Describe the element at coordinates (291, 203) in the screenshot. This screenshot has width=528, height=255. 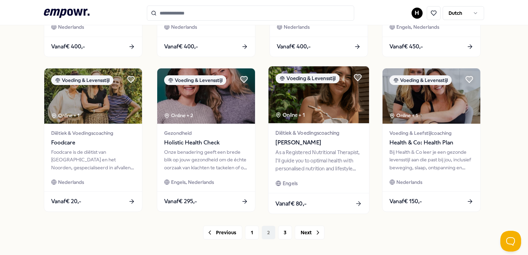
I see `span: Vanaf € 80,-` at that location.